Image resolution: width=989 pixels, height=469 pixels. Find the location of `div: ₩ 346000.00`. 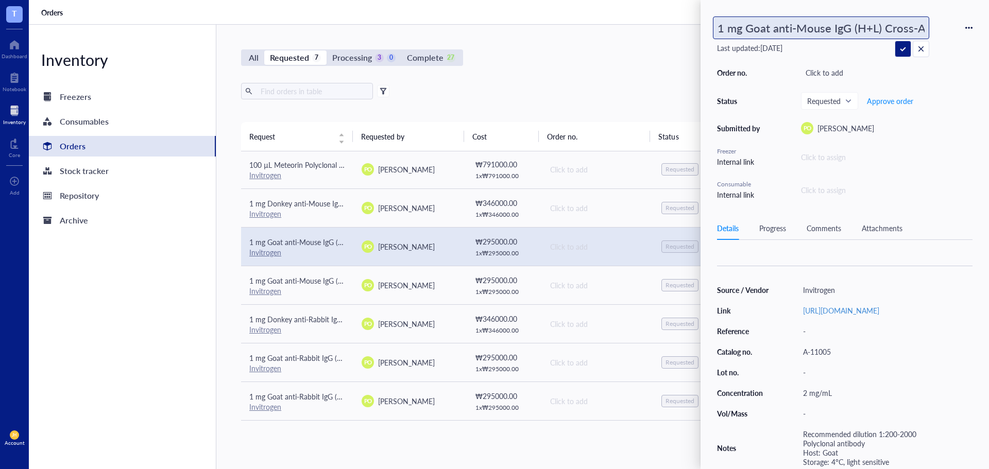

div: ₩ 346000.00 is located at coordinates (504, 319).